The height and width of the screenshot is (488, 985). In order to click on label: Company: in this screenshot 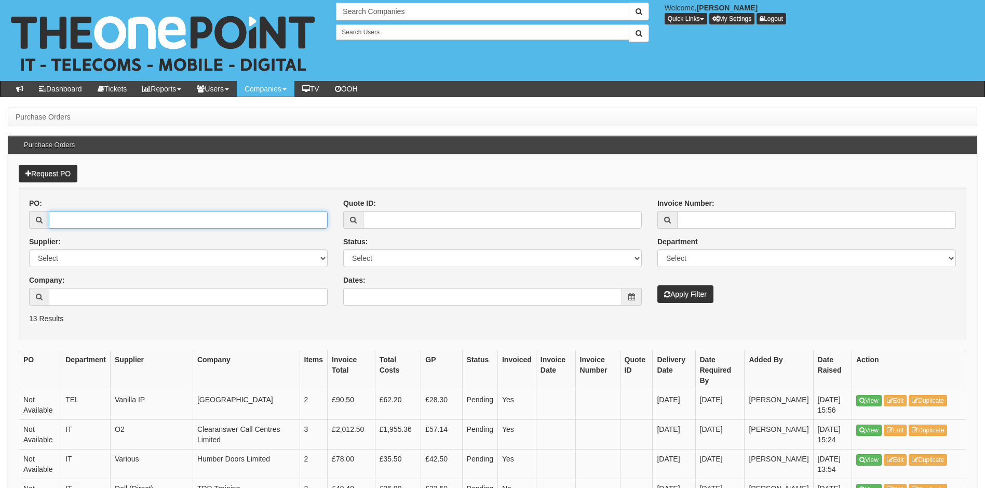, I will do `click(47, 280)`.